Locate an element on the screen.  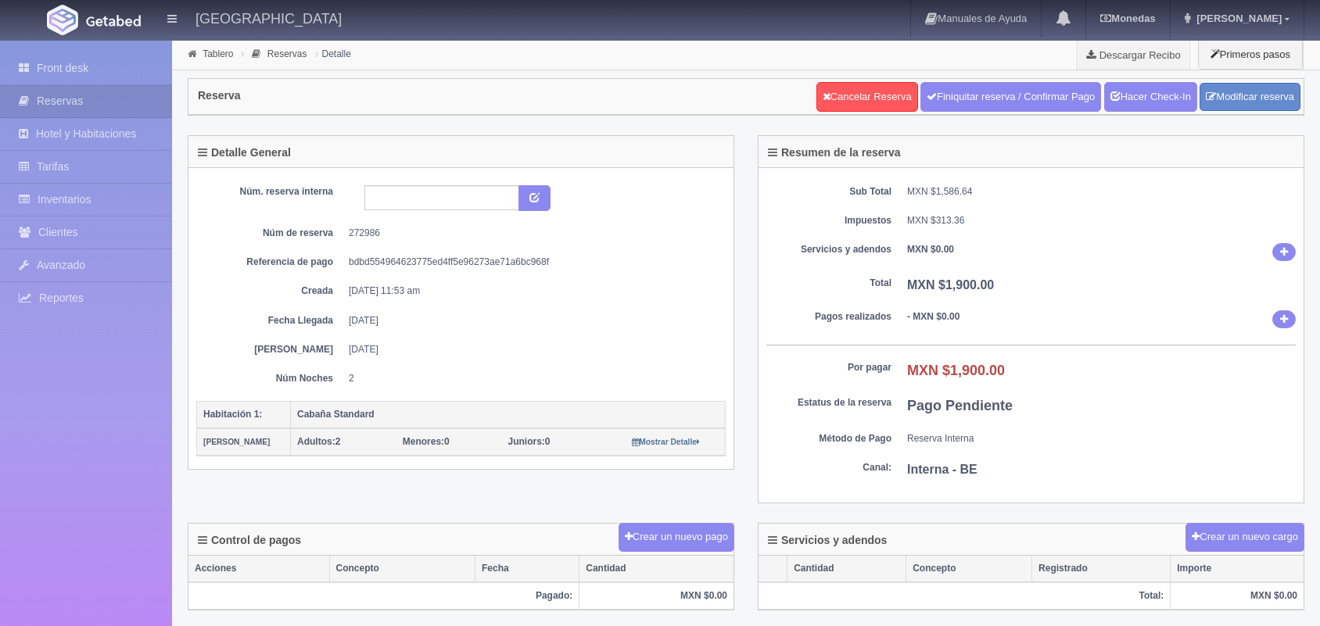
dt: Por pagar is located at coordinates (829, 368).